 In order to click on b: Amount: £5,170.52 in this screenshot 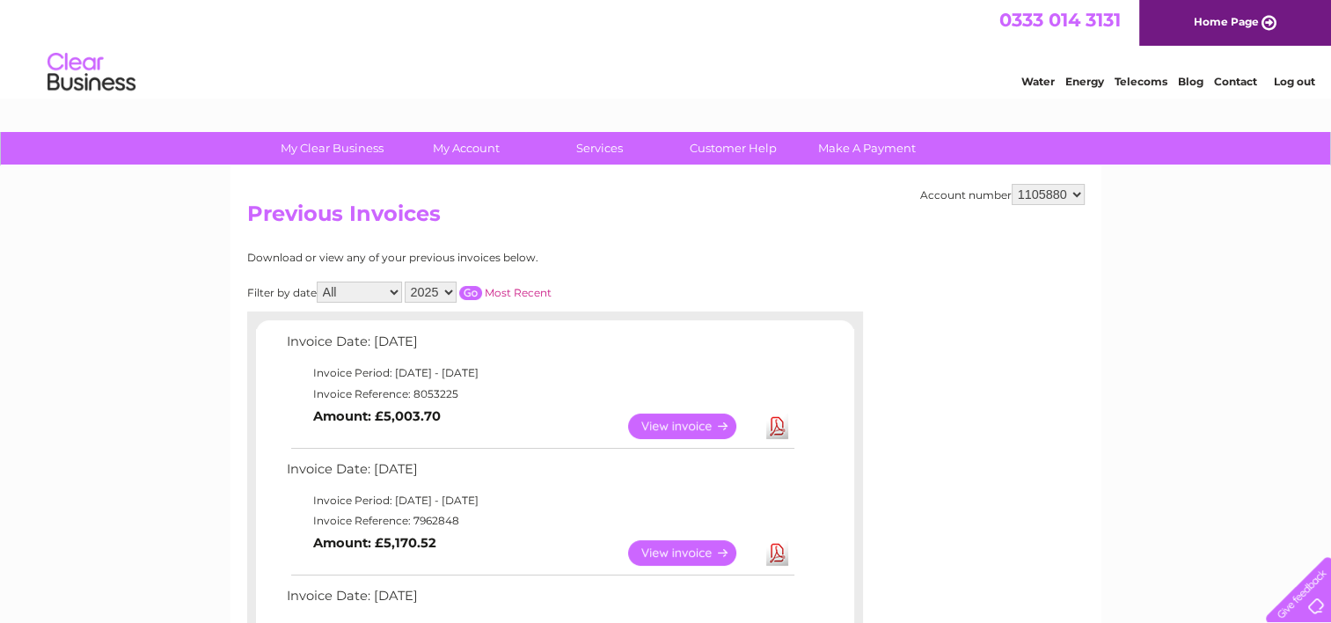, I will do `click(375, 543)`.